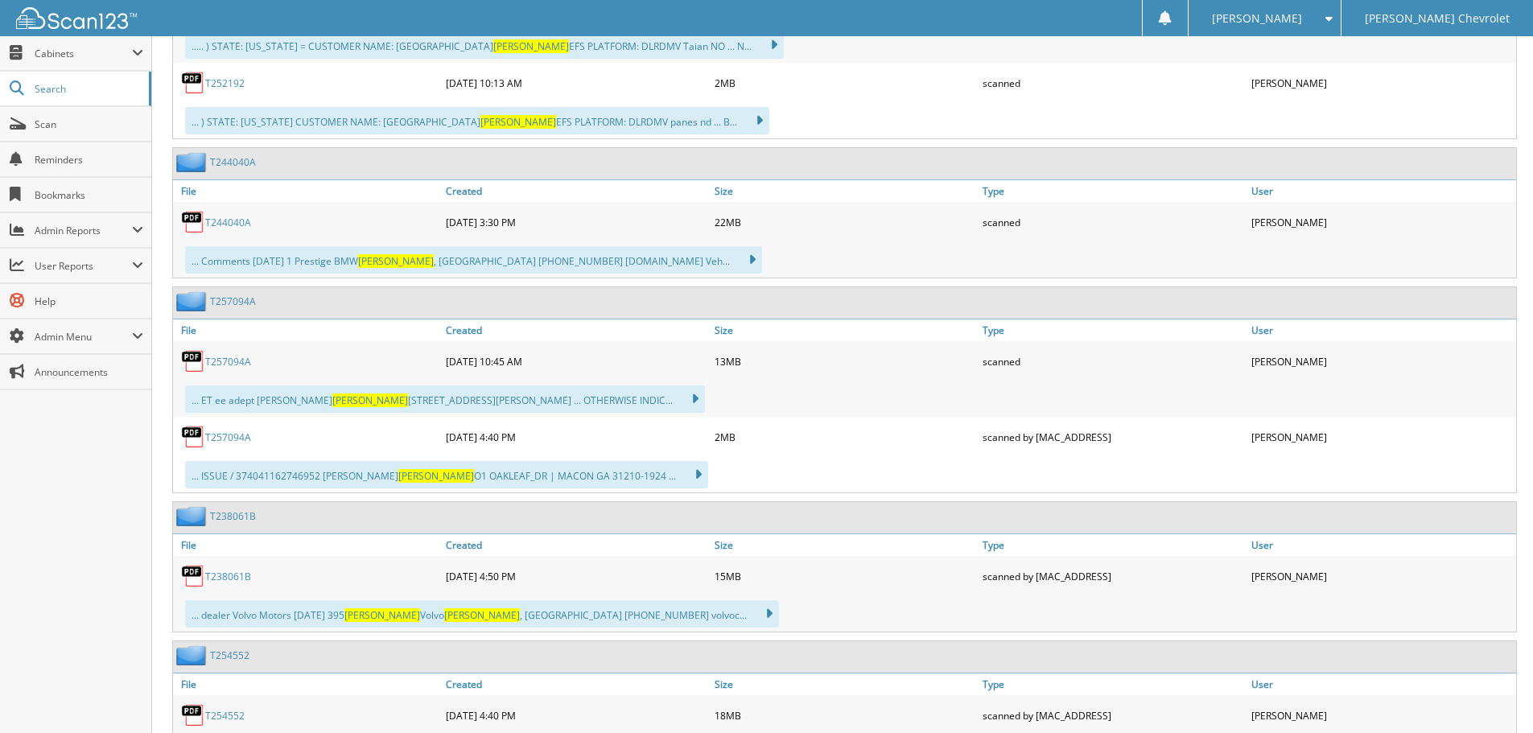 This screenshot has height=733, width=1533. I want to click on span: User Reports, so click(83, 266).